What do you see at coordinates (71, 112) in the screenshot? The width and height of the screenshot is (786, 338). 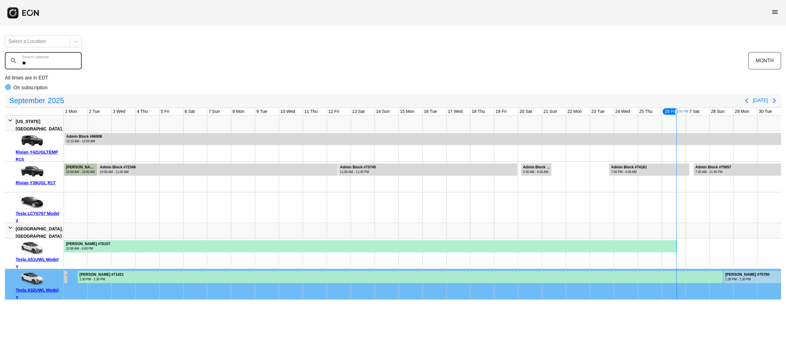 I see `div: 1 Mon` at bounding box center [71, 112].